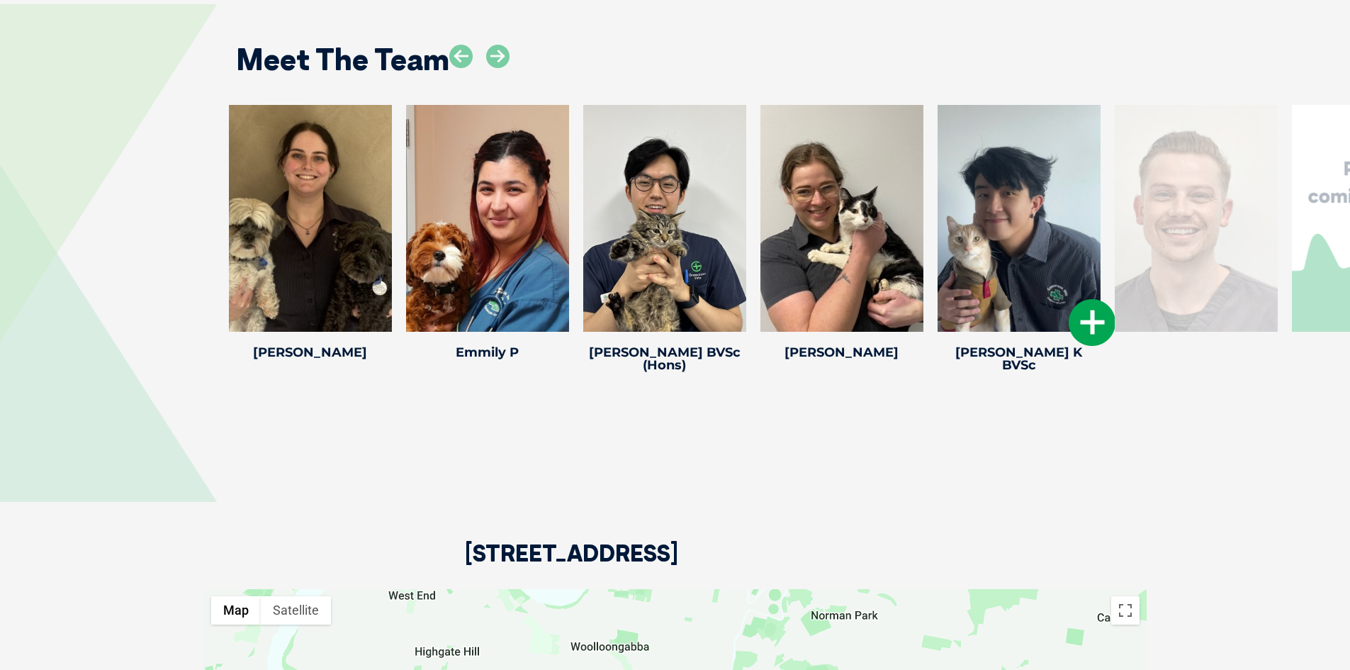  Describe the element at coordinates (488, 352) in the screenshot. I see `h4: Emmily P` at that location.